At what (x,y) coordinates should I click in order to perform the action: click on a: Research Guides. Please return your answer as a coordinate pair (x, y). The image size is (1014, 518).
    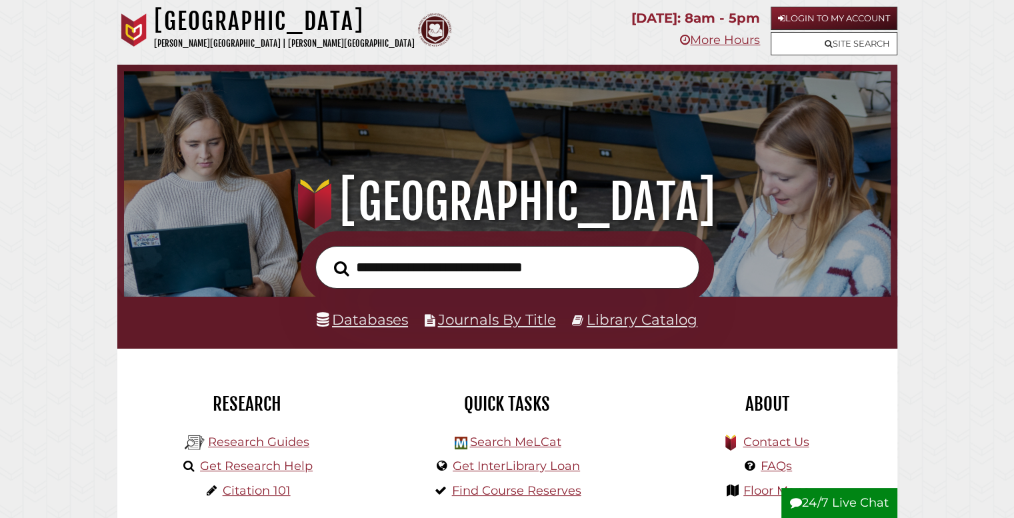
    Looking at the image, I should click on (259, 442).